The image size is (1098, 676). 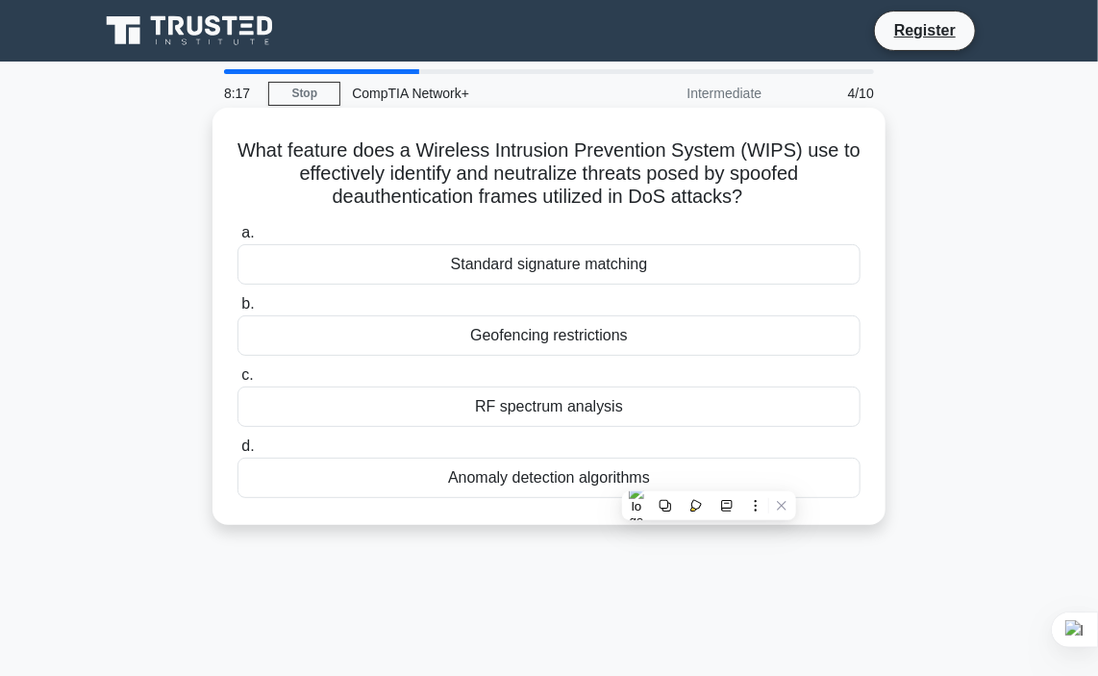 I want to click on div: Anomaly detection algorithms, so click(x=549, y=478).